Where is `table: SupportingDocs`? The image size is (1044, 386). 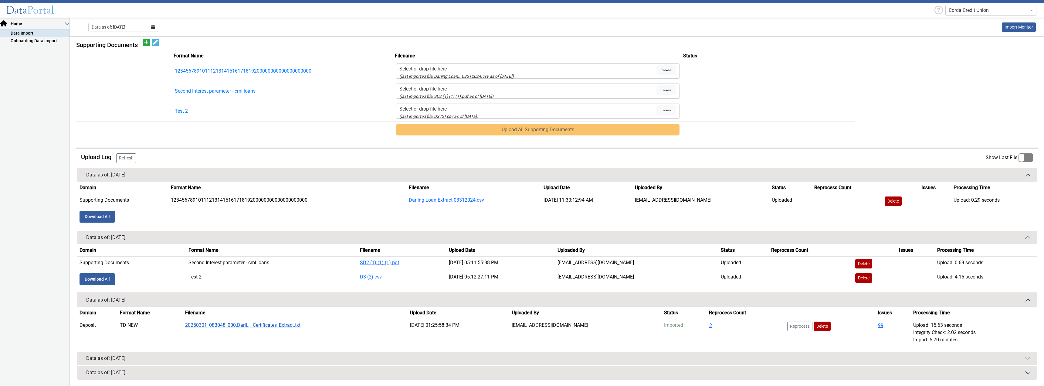 table: SupportingDocs is located at coordinates (557, 94).